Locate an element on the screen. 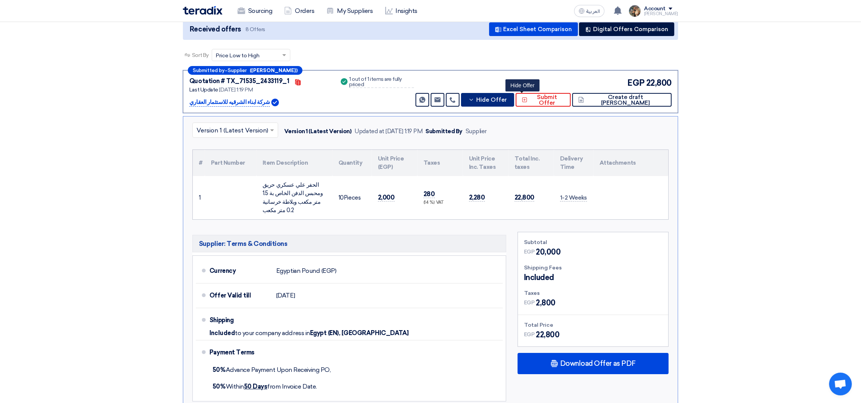 The image size is (861, 403). button: Digital Offers Comparison is located at coordinates (626, 29).